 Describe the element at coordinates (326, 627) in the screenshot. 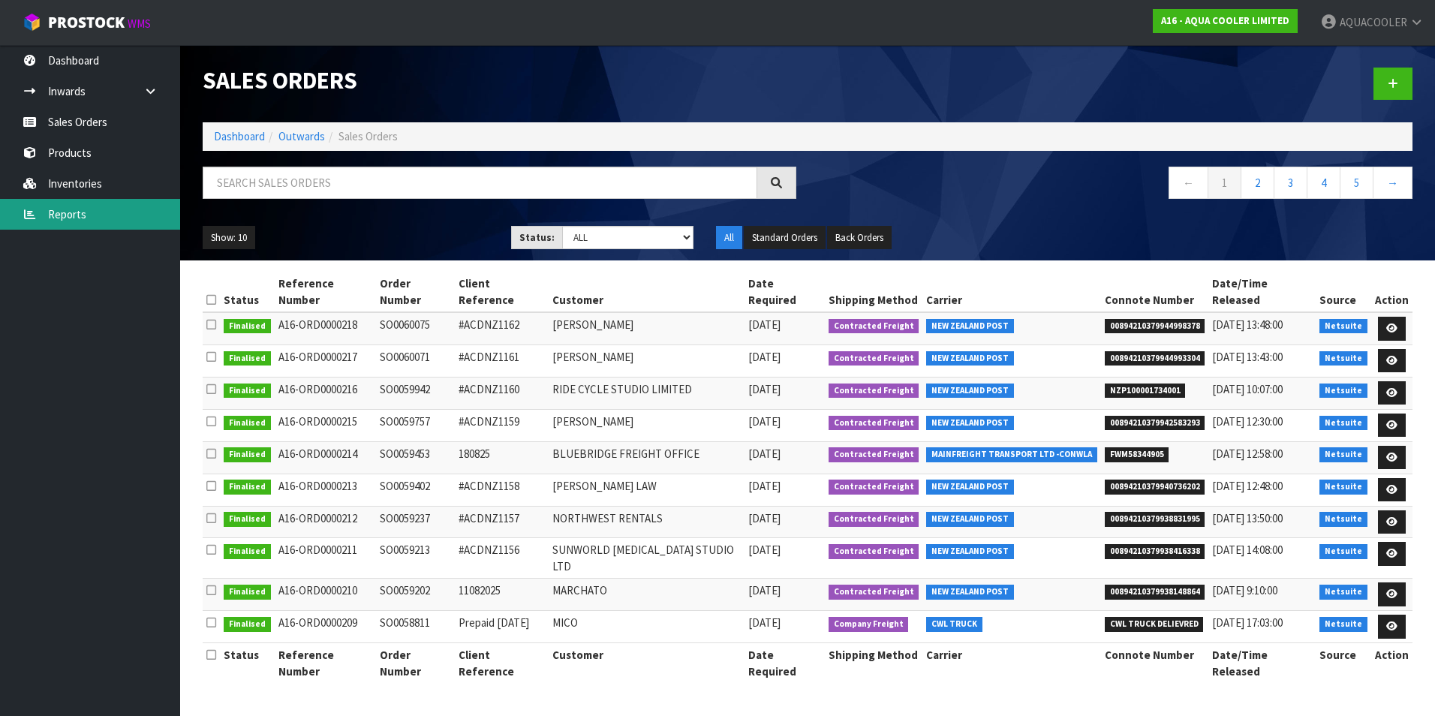

I see `td: A16-ORD0000209` at that location.